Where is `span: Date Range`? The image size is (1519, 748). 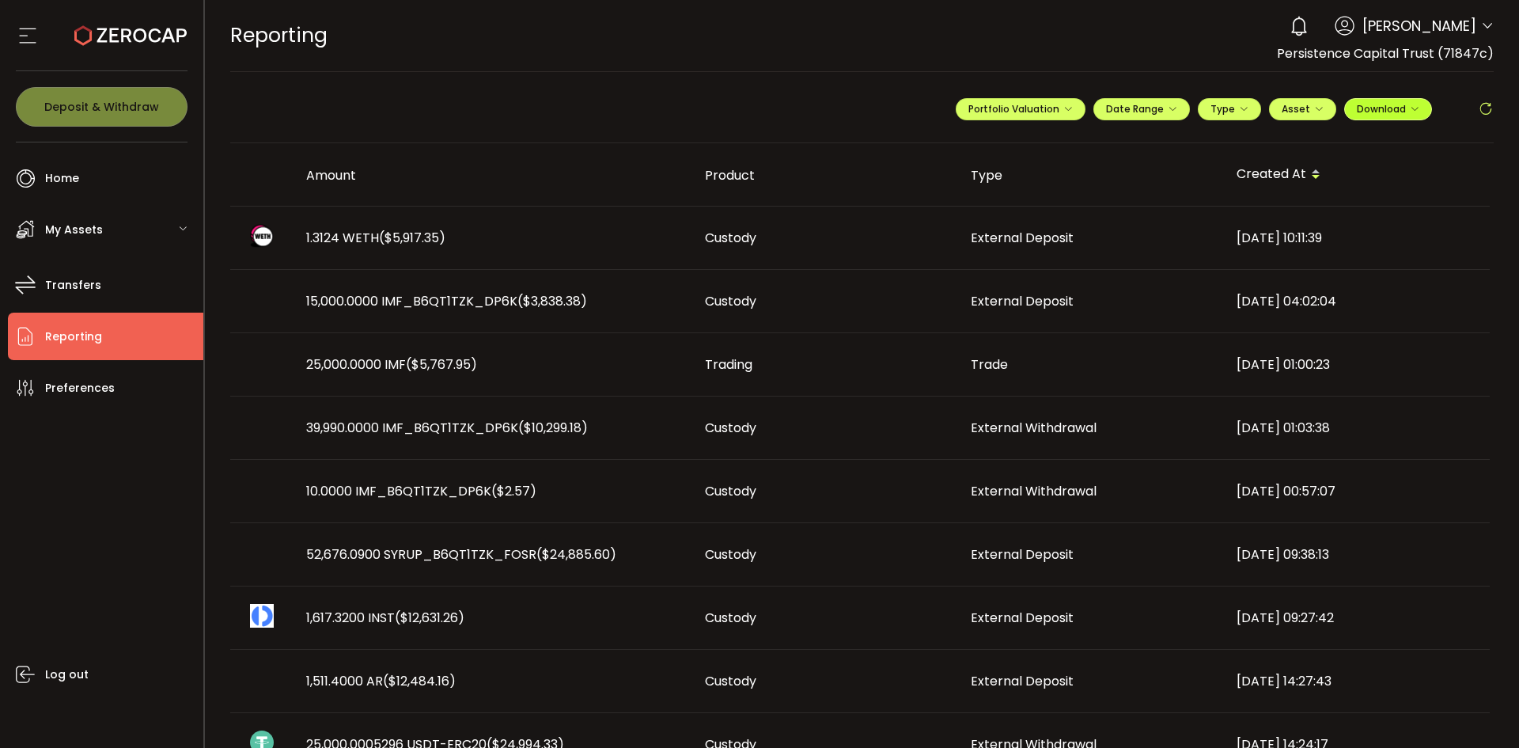 span: Date Range is located at coordinates (1142, 108).